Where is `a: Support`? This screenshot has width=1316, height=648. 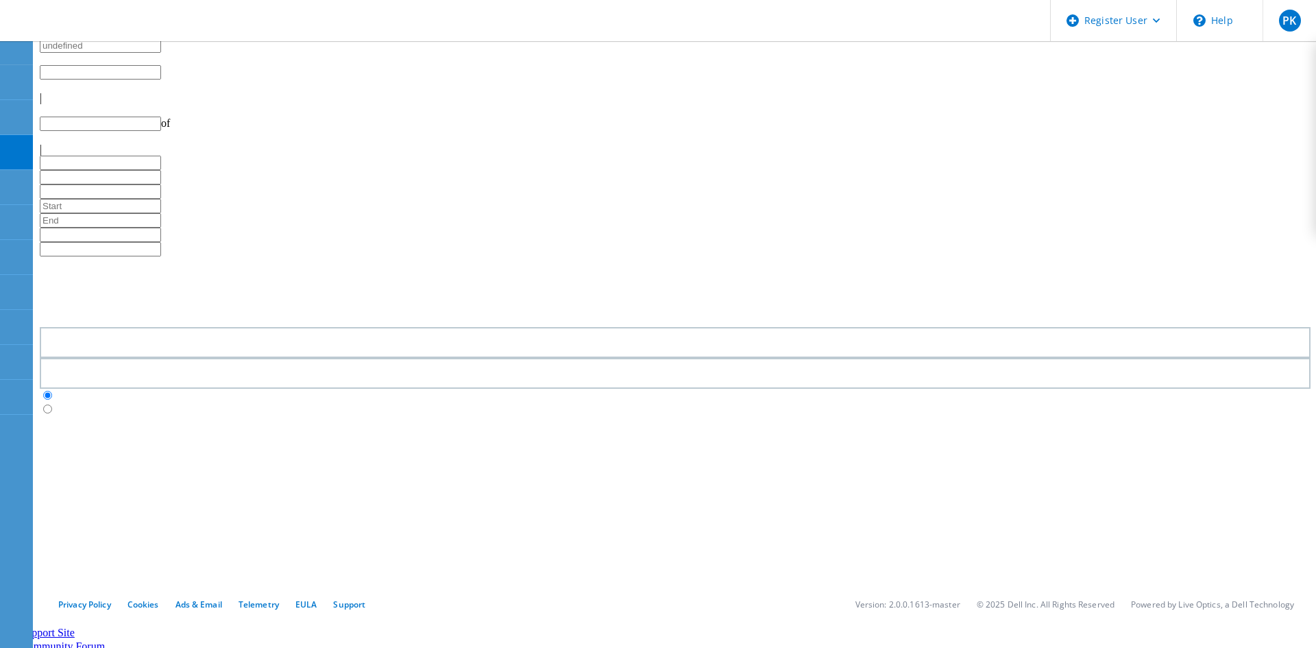 a: Support is located at coordinates (349, 604).